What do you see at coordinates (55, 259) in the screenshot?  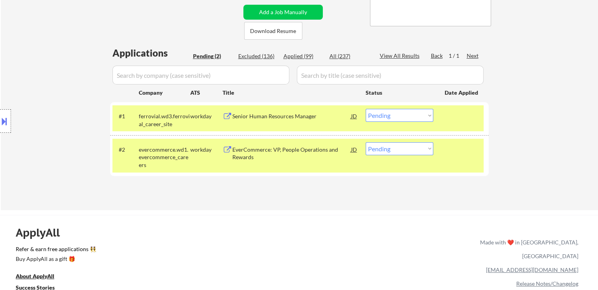 I see `a: Buy ApplyAll as a gift 🎁` at bounding box center [55, 259].